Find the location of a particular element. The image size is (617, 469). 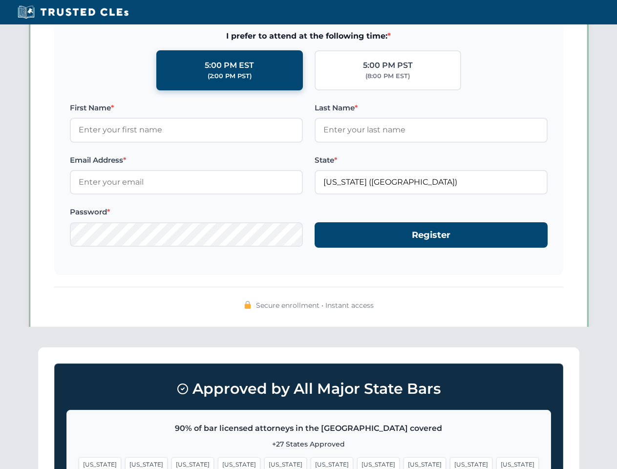

button: Register is located at coordinates (431, 235).